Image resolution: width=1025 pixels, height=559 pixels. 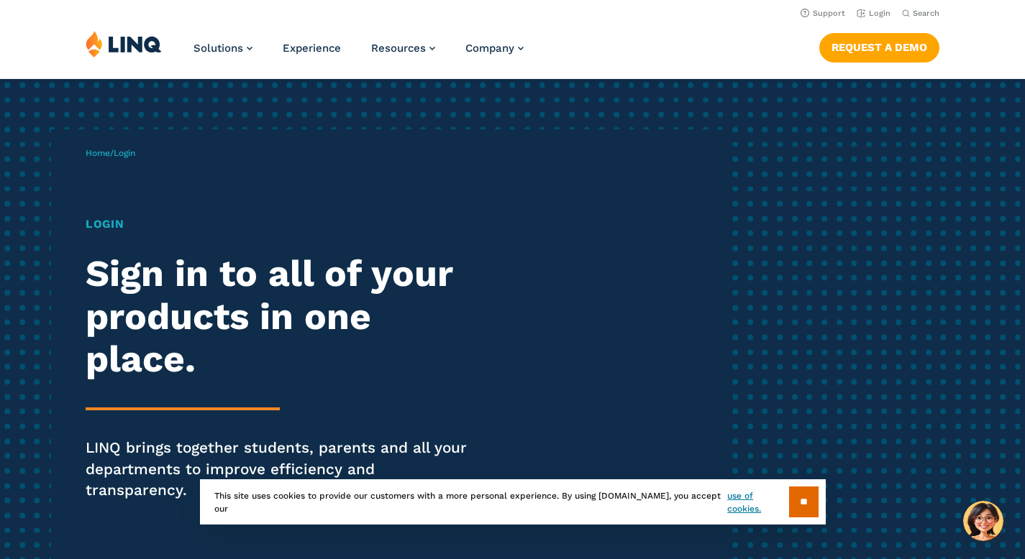 I want to click on p: LINQ brings together students, parents and all your departments to improve efficiency and transpa..., so click(x=283, y=470).